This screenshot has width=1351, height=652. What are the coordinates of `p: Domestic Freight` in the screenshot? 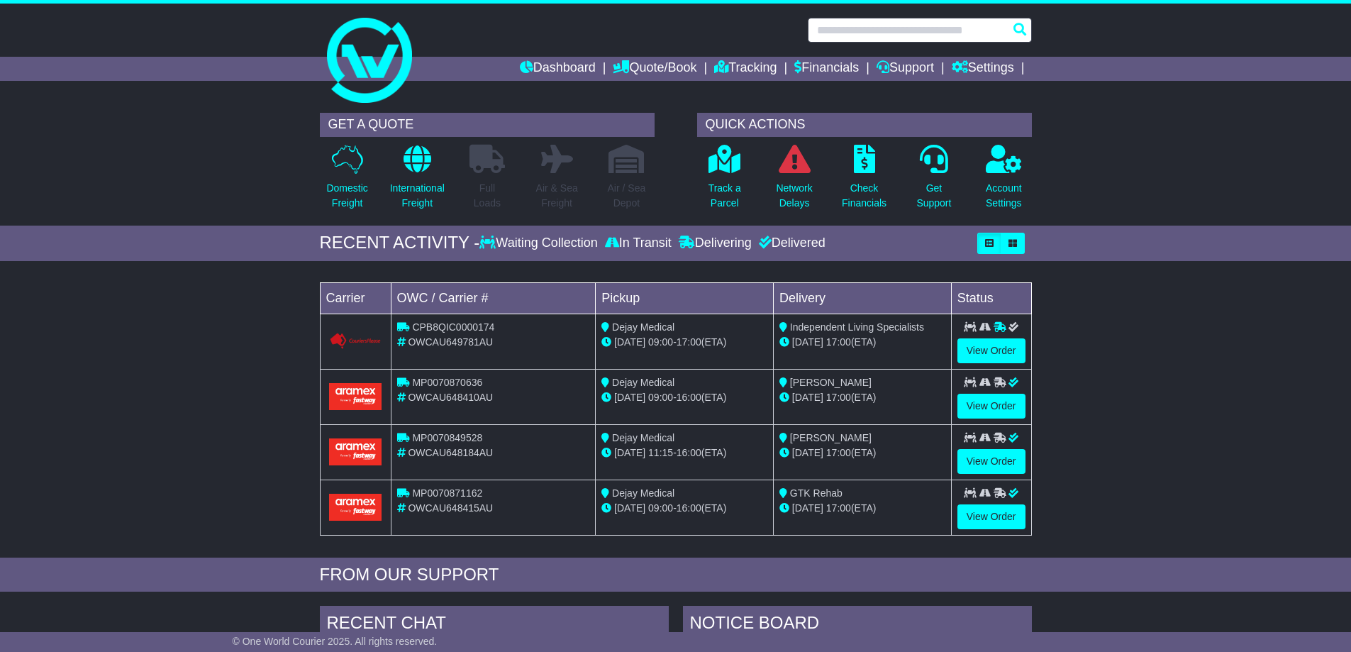 It's located at (347, 196).